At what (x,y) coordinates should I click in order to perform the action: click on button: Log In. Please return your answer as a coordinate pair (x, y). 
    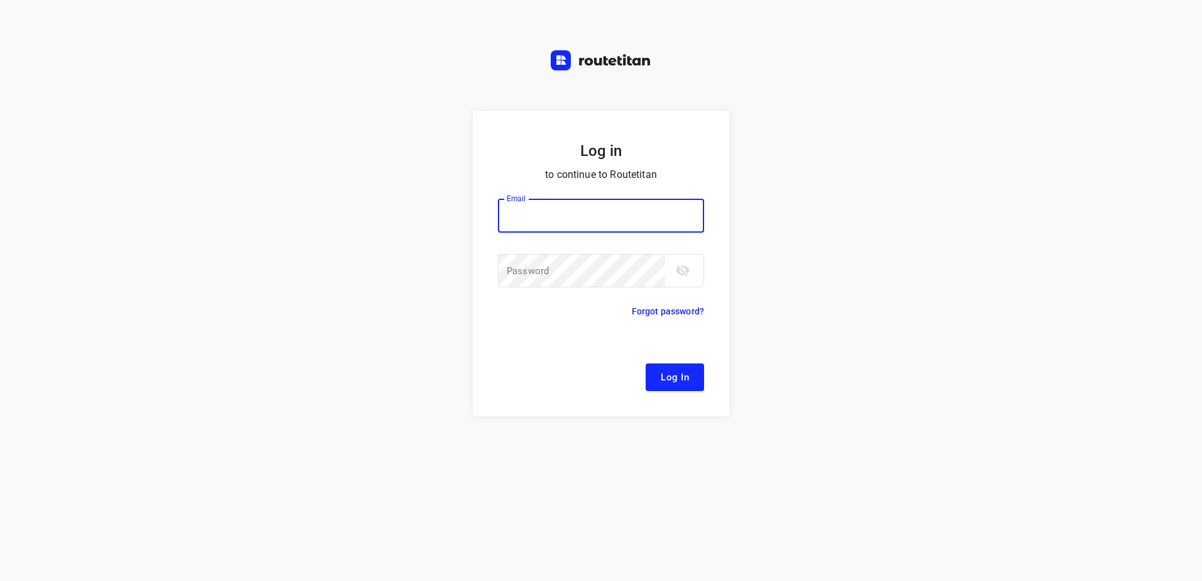
    Looking at the image, I should click on (675, 377).